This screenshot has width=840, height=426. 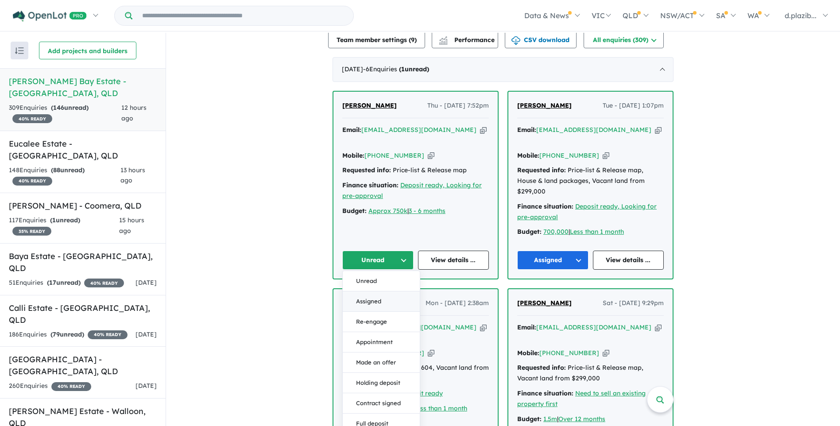 I want to click on span: 9, so click(x=413, y=40).